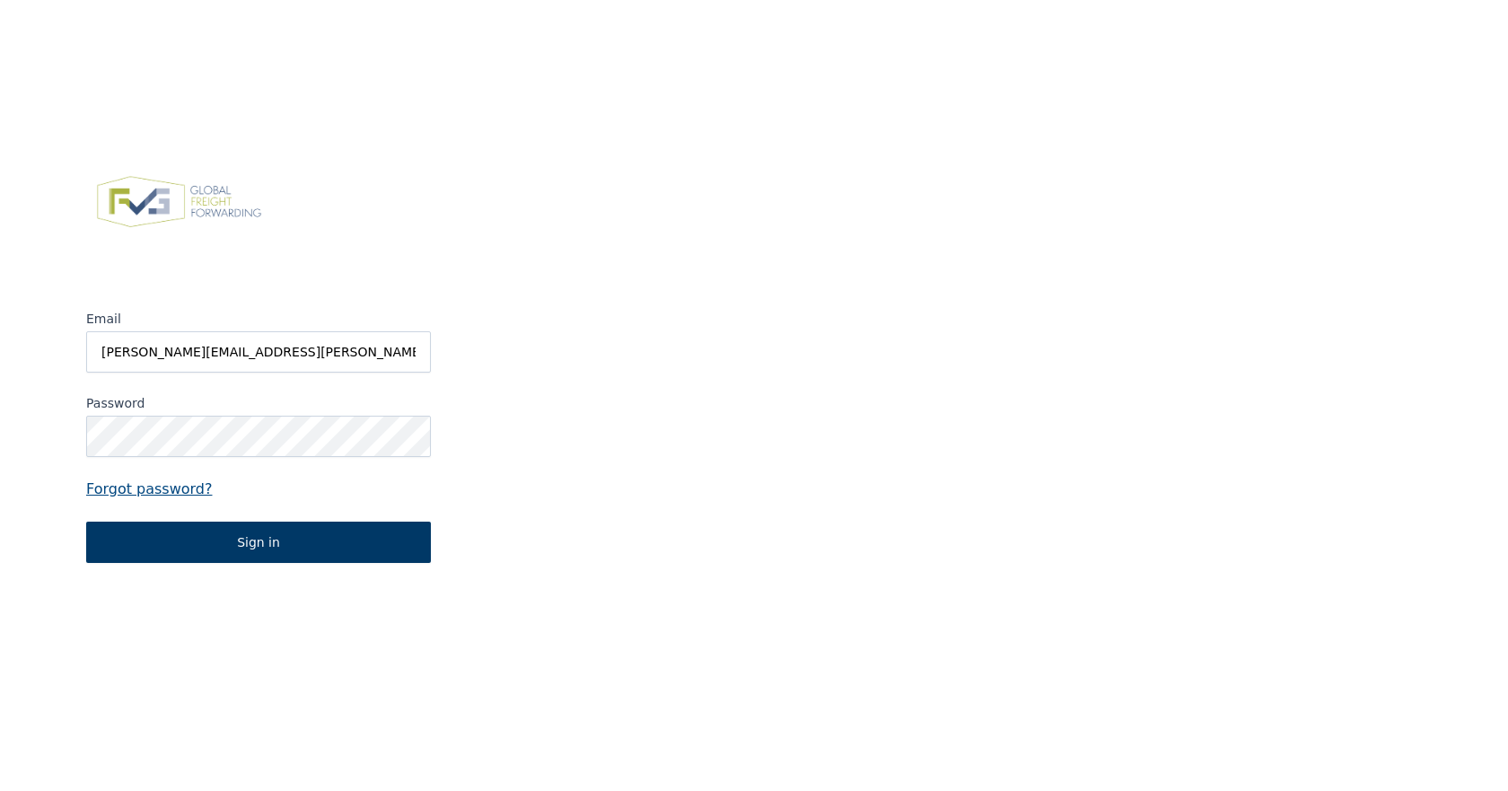 This screenshot has height=791, width=1508. Describe the element at coordinates (259, 489) in the screenshot. I see `a: Forgot password?` at that location.